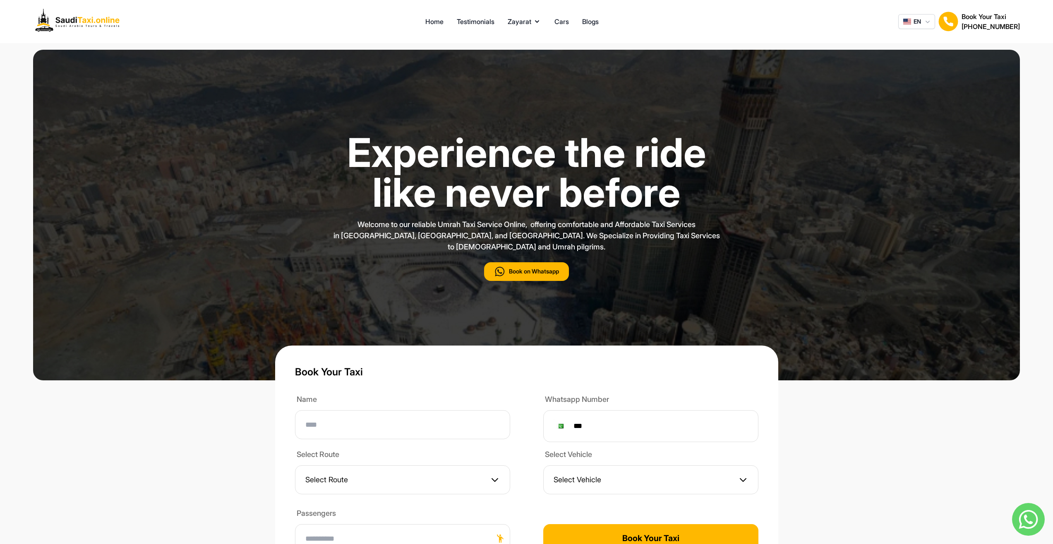 The image size is (1053, 544). What do you see at coordinates (527, 235) in the screenshot?
I see `p: Welcome to our reliable Umrah Taxi Service Online, offering comfortable and Affordable Taxi Servi...` at bounding box center [527, 235].